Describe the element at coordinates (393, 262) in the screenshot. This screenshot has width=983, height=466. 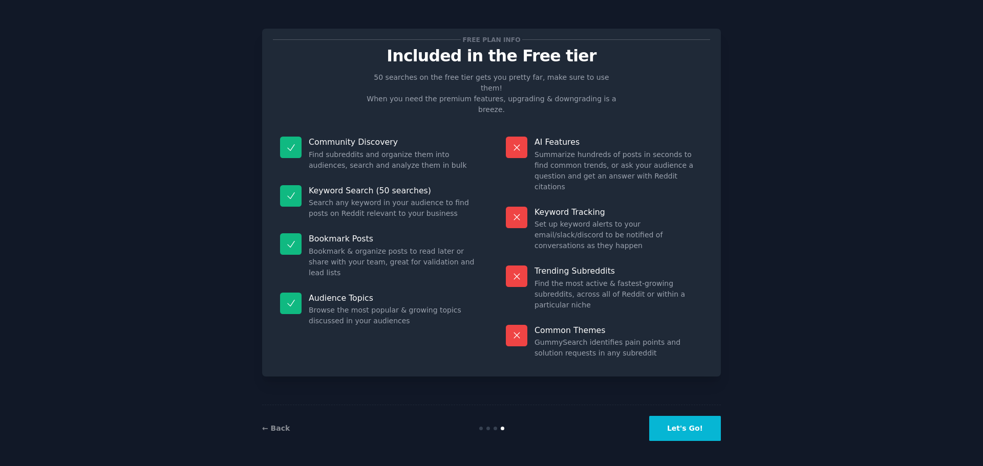
I see `dd: Bookmark & organize posts to read later or share with your team, great for validation and lead lists` at that location.